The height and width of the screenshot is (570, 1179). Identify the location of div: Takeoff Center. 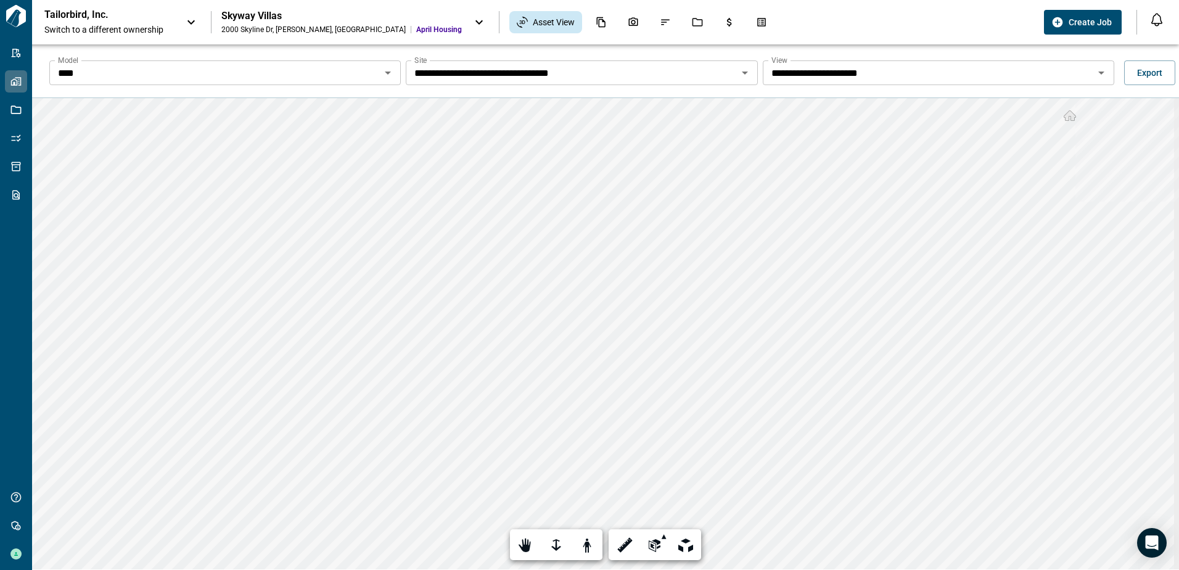
(762, 22).